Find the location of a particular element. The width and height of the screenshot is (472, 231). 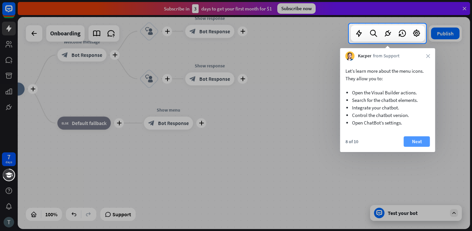

li: Control the chatbot version. is located at coordinates (388, 115).